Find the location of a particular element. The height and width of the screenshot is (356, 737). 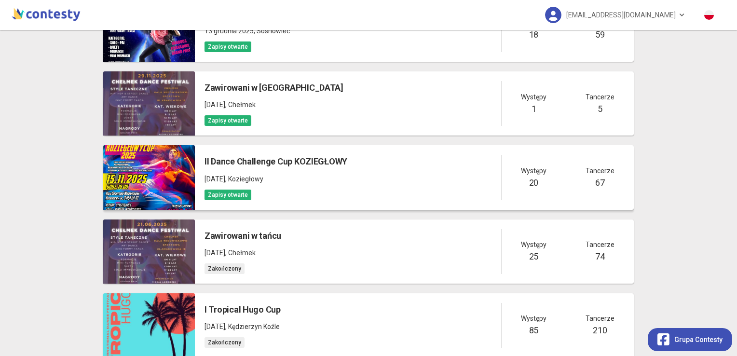

h5: I Tropical Hugo Cup is located at coordinates (243, 310).